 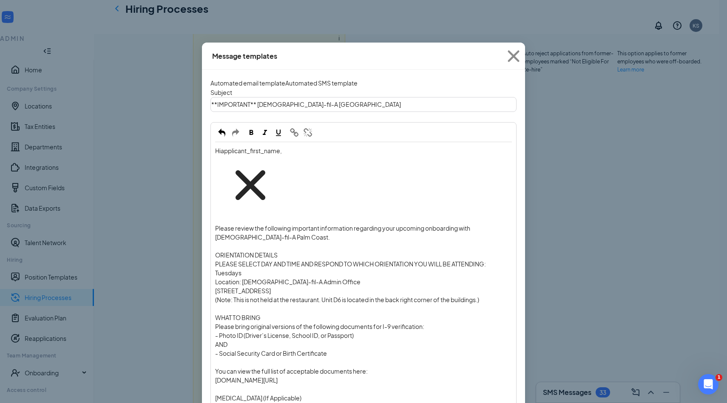 I want to click on span: Hi, so click(x=218, y=151).